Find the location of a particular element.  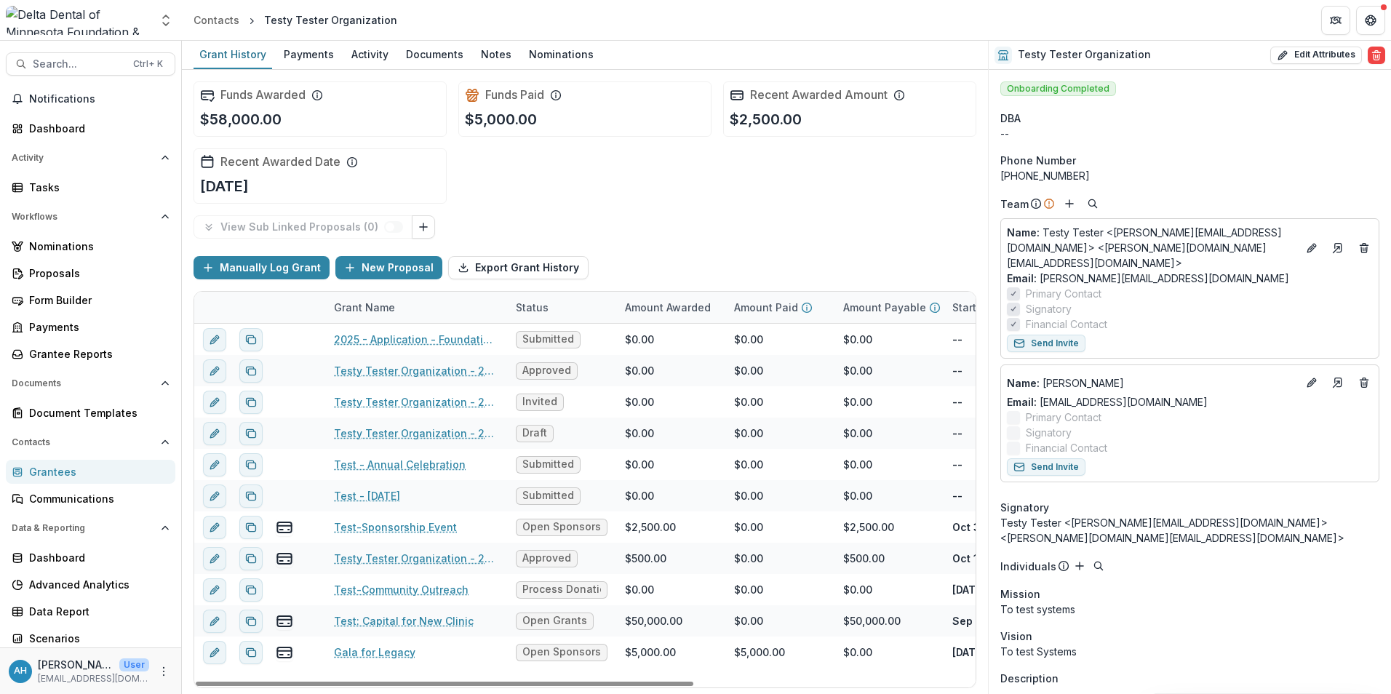

button: Open Workflows is located at coordinates (90, 217).